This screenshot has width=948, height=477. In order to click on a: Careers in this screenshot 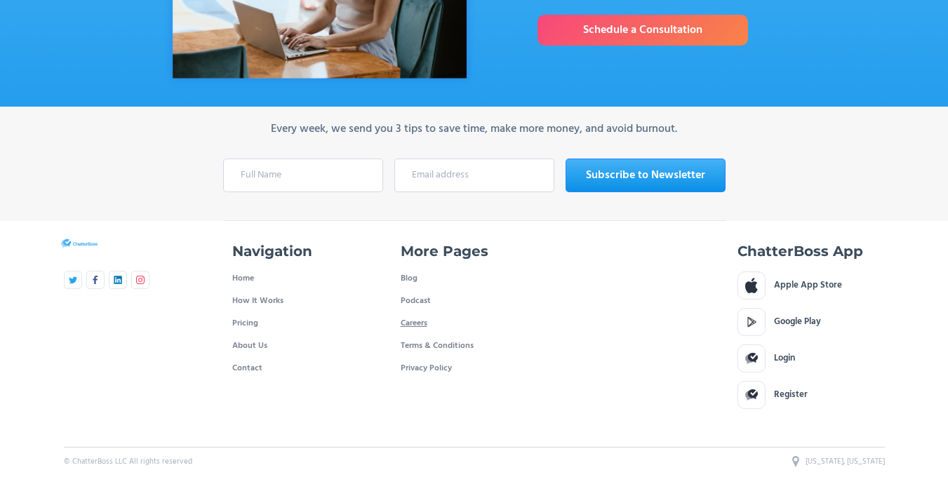, I will do `click(414, 323)`.